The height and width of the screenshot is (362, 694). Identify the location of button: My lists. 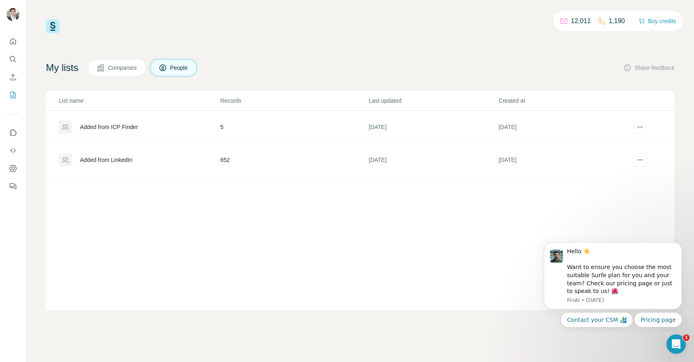
(13, 95).